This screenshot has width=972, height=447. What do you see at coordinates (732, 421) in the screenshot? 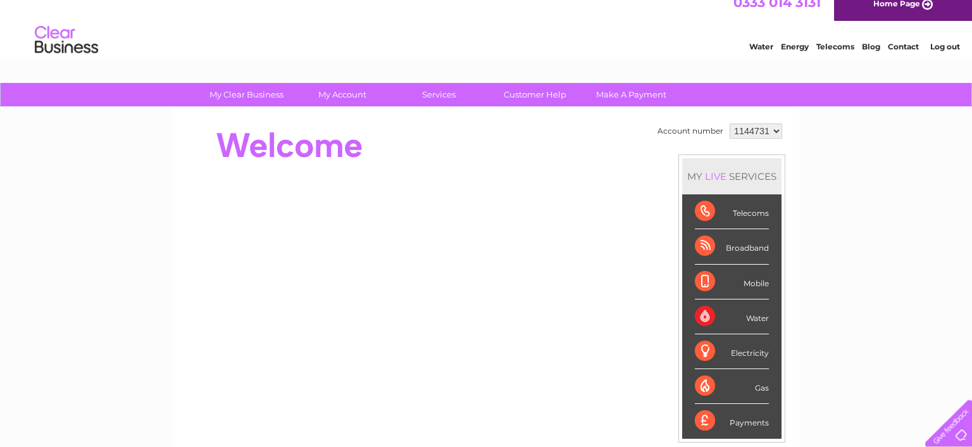
I see `div: Payments` at bounding box center [732, 421].